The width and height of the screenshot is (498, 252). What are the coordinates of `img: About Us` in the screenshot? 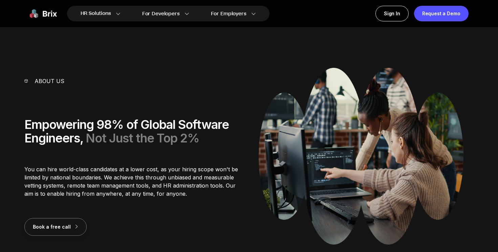 It's located at (361, 156).